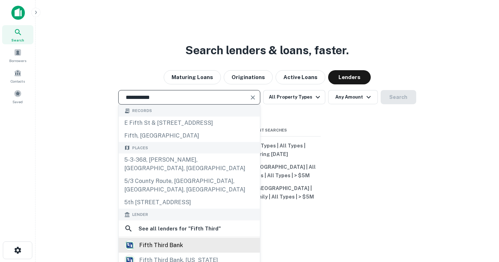 Image resolution: width=499 pixels, height=262 pixels. Describe the element at coordinates (18, 61) in the screenshot. I see `span: Borrowers` at that location.